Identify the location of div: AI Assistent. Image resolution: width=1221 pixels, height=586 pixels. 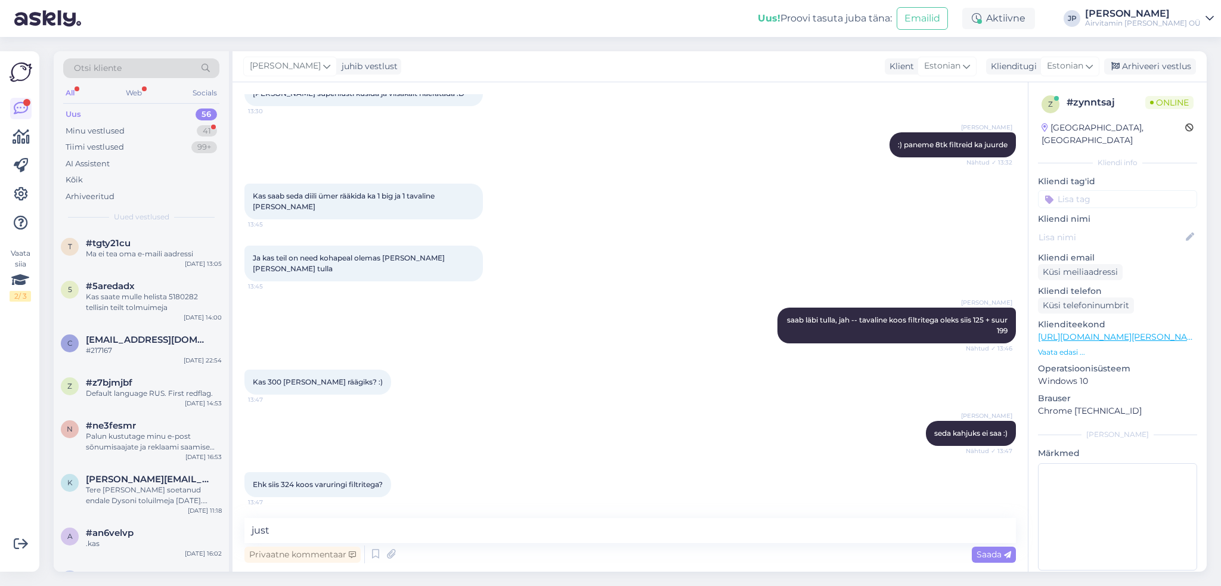
(88, 164).